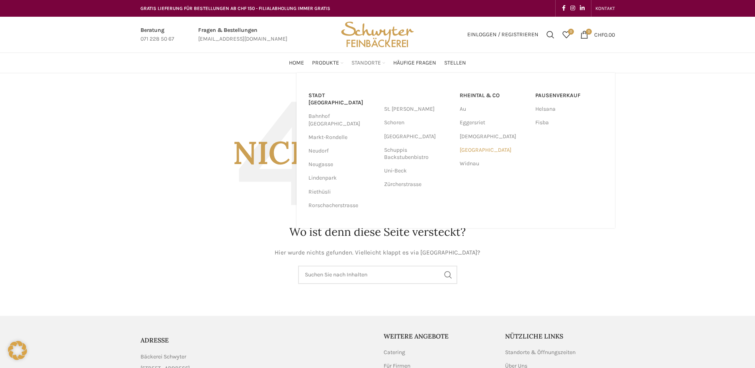 This screenshot has width=755, height=368. I want to click on a: Home, so click(297, 63).